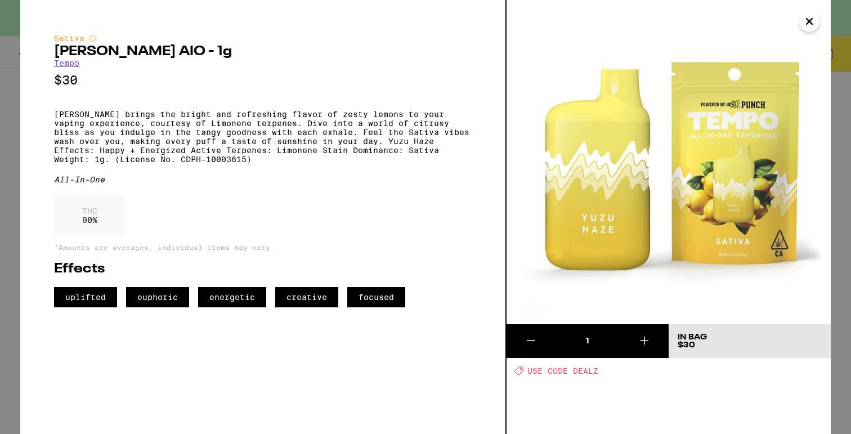 This screenshot has height=434, width=851. I want to click on span: energetic, so click(232, 297).